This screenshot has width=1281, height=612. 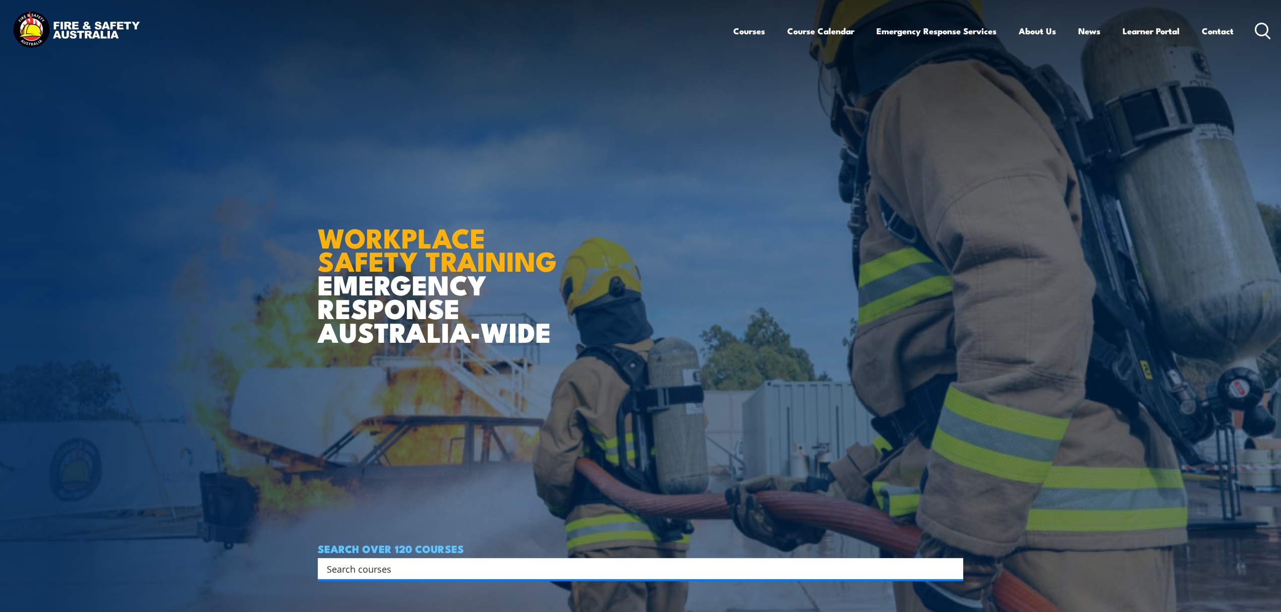 What do you see at coordinates (441, 272) in the screenshot?
I see `h1: EMERGENCY RESPONSE AUSTRALIA-WIDE` at bounding box center [441, 272].